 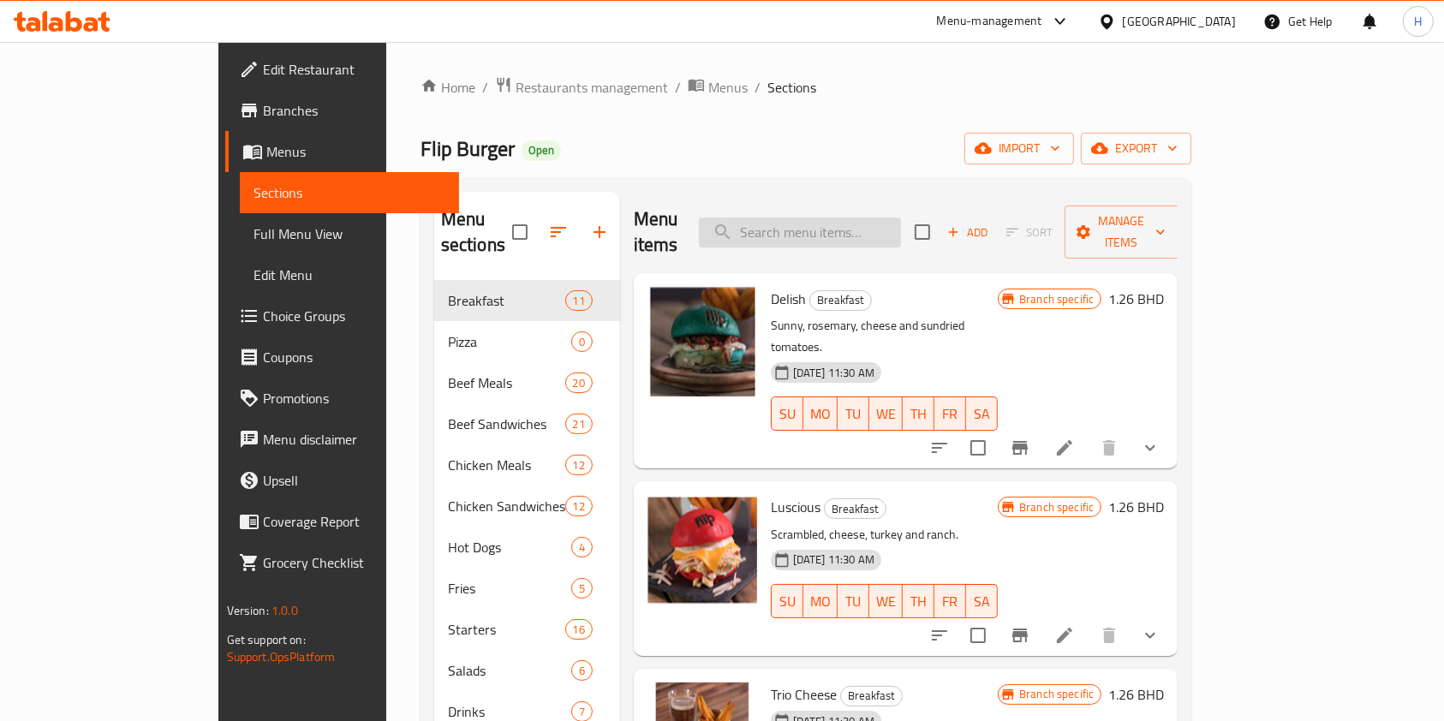 What do you see at coordinates (922, 232) in the screenshot?
I see `span: Select section` at bounding box center [922, 232].